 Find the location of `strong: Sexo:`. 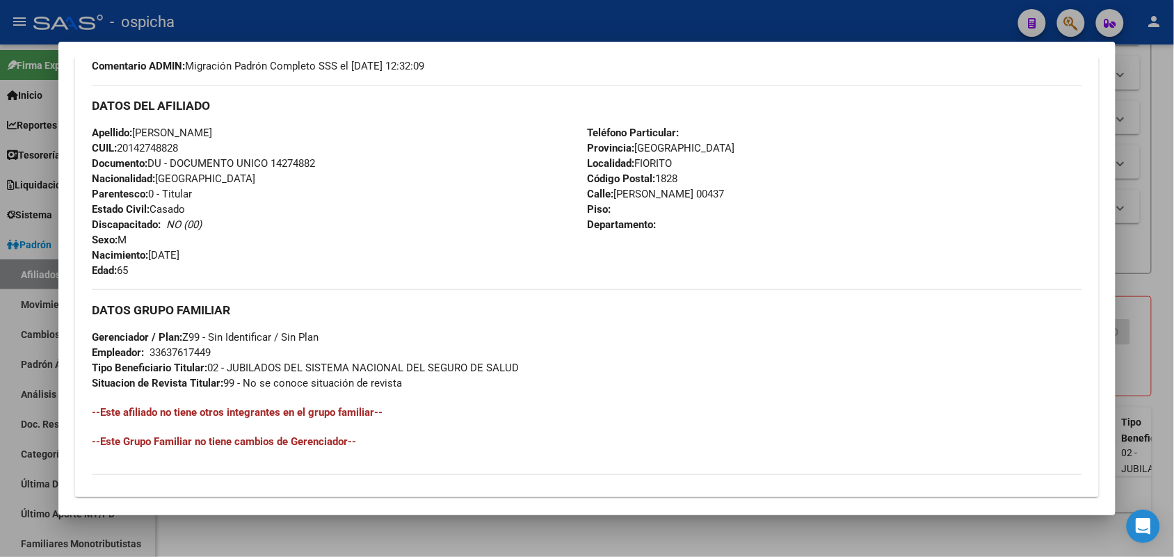

strong: Sexo: is located at coordinates (104, 240).